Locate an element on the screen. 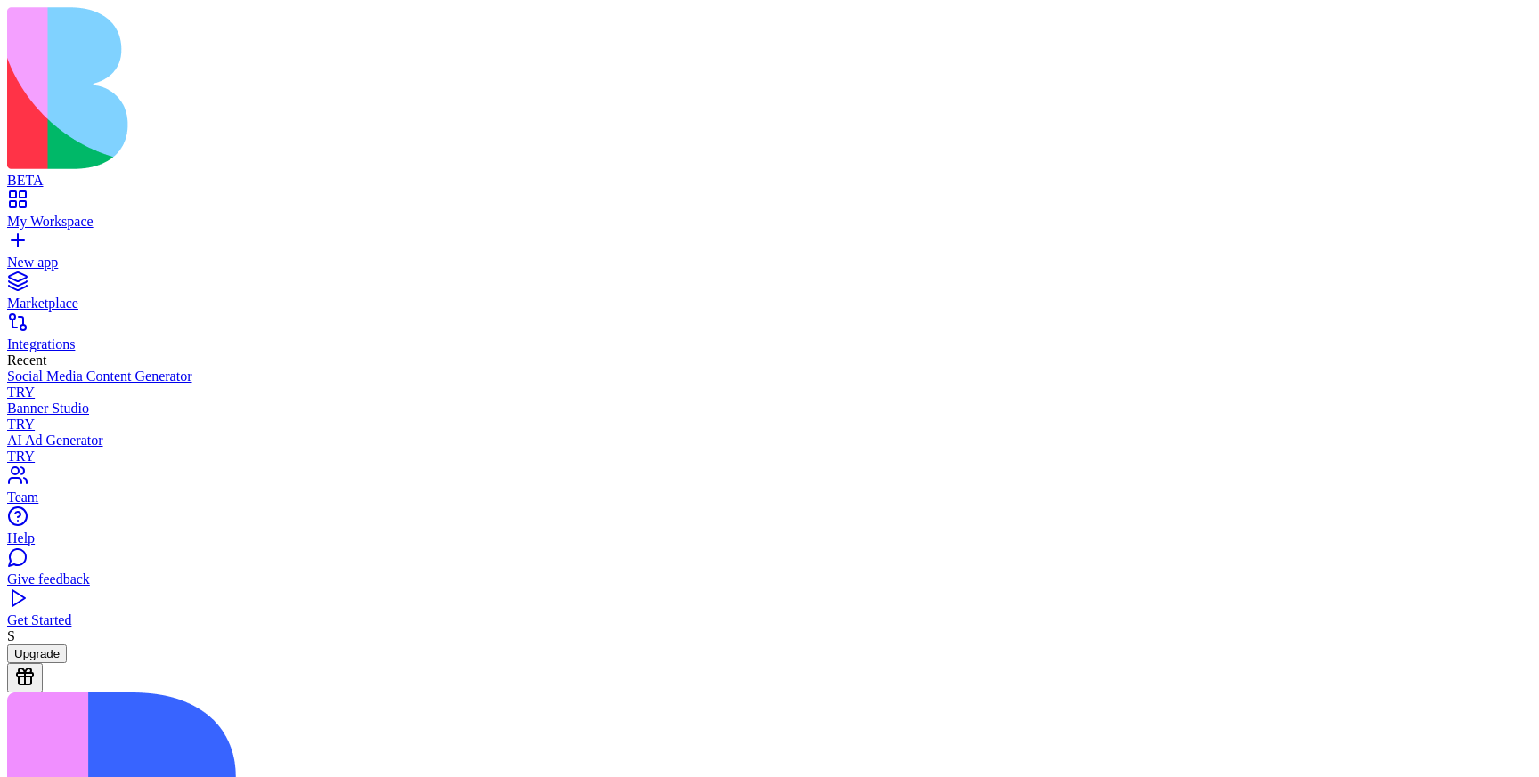  a: Marketplace is located at coordinates (769, 296).